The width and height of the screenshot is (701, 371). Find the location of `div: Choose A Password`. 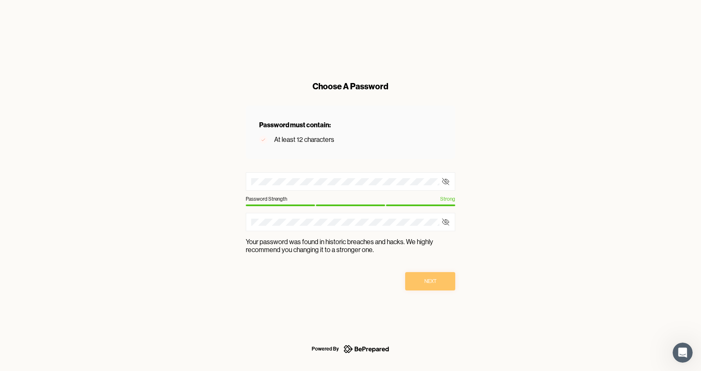

div: Choose A Password is located at coordinates (351, 86).